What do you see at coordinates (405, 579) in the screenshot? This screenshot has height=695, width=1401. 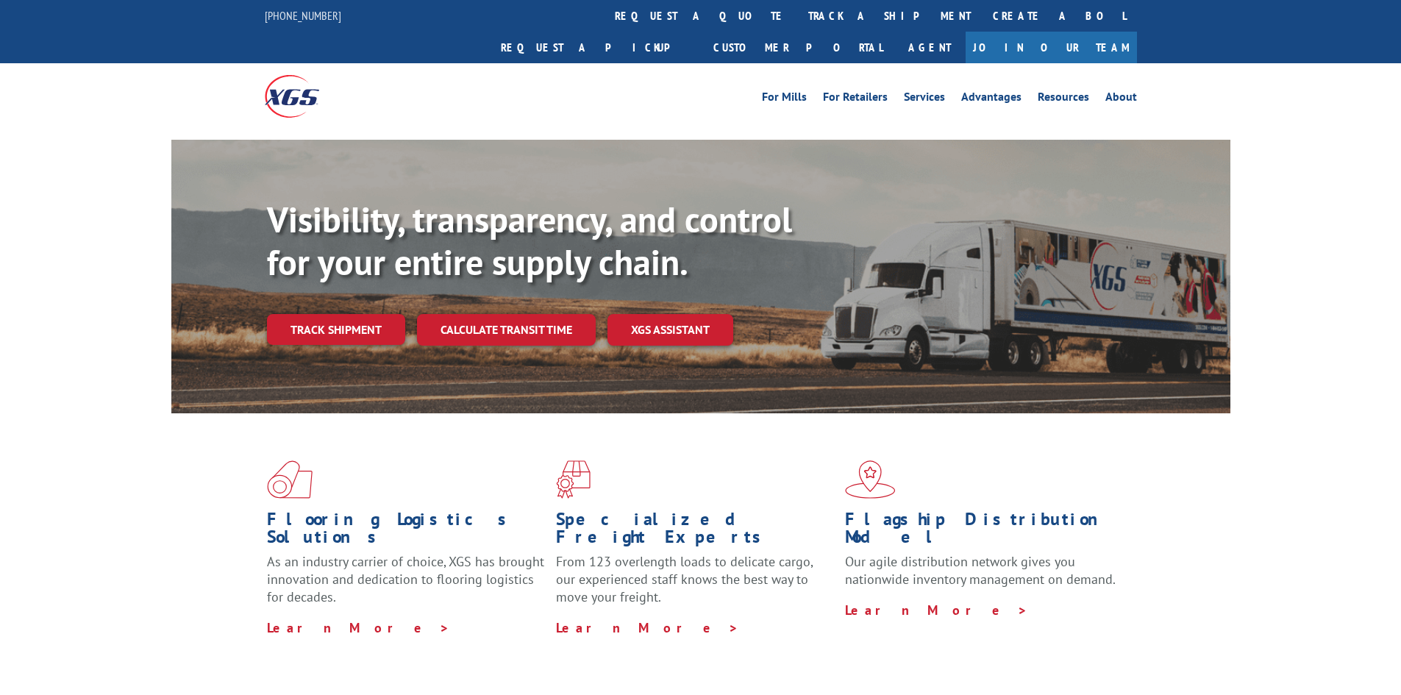 I see `span: As an industry carrier of choice, XGS has brought innovation and dedication to flooring logistics...` at bounding box center [405, 579].